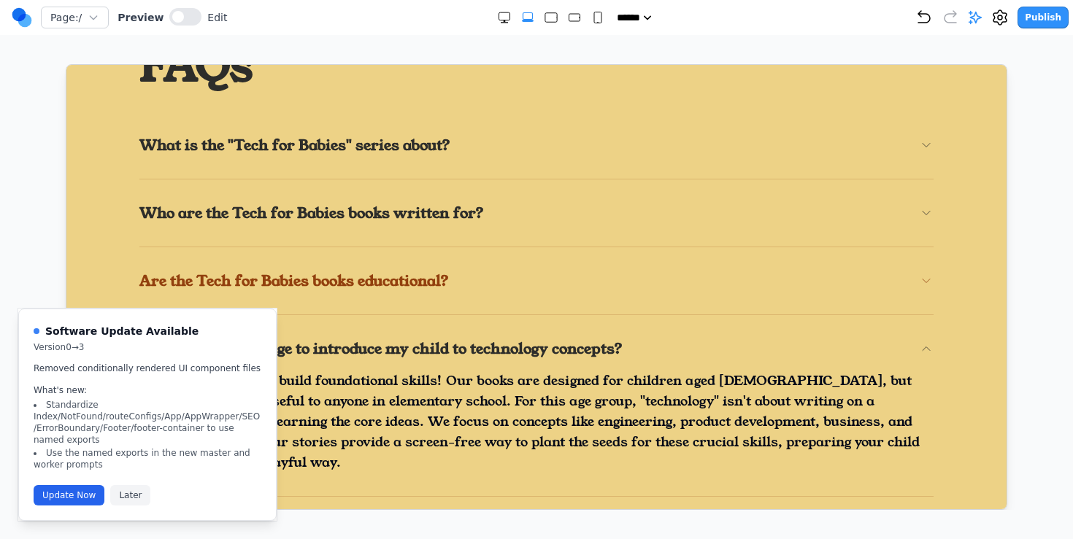 The width and height of the screenshot is (1073, 539). Describe the element at coordinates (147, 369) in the screenshot. I see `p: Removed conditionally rendered UI component files` at that location.